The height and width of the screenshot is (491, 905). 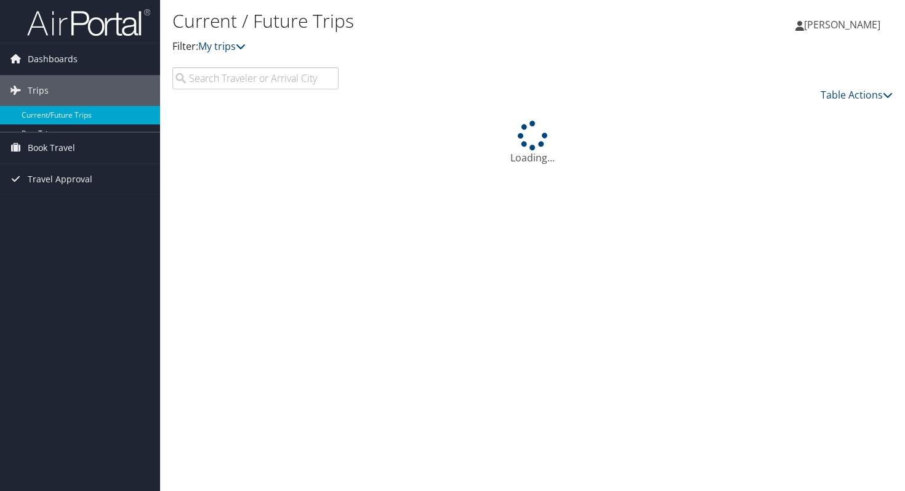 What do you see at coordinates (51, 148) in the screenshot?
I see `span: Book Travel` at bounding box center [51, 148].